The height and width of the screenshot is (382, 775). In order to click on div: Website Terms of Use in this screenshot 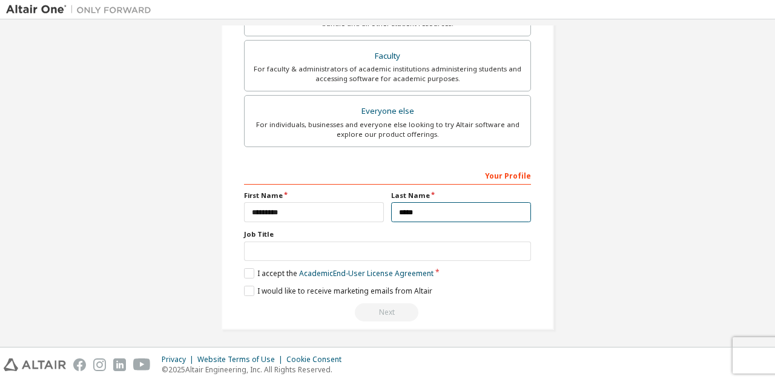, I will do `click(241, 359)`.